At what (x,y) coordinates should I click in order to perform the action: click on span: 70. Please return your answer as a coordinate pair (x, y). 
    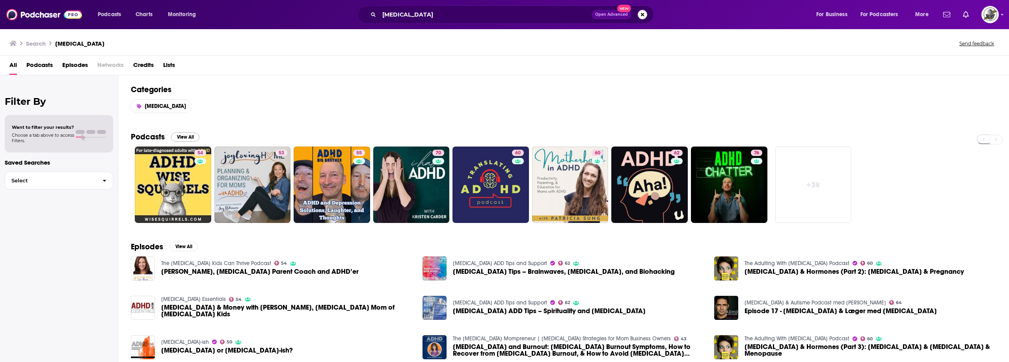
    Looking at the image, I should click on (438, 153).